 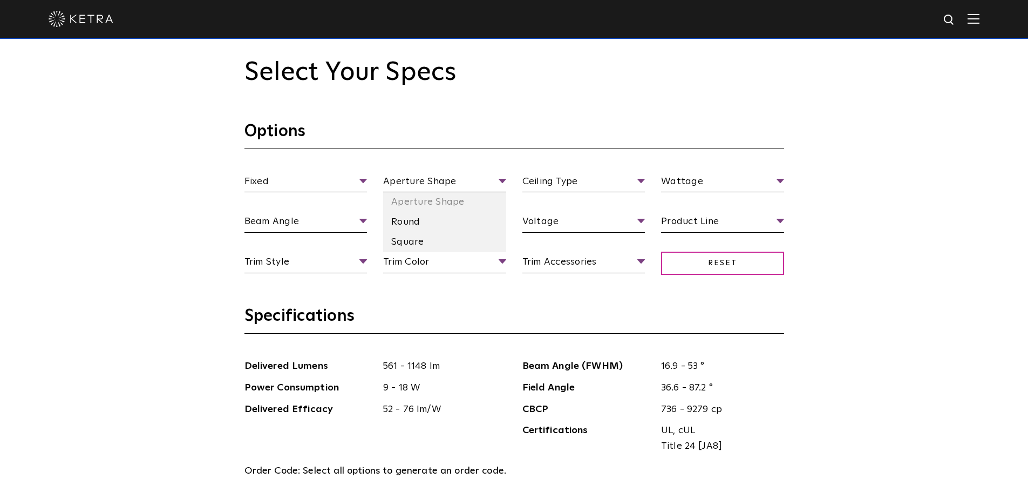 I want to click on span: Wattage, so click(x=723, y=183).